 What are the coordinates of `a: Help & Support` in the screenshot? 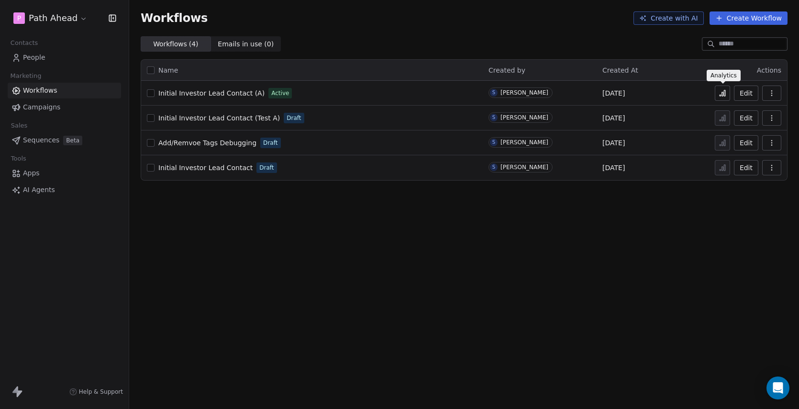 It's located at (96, 392).